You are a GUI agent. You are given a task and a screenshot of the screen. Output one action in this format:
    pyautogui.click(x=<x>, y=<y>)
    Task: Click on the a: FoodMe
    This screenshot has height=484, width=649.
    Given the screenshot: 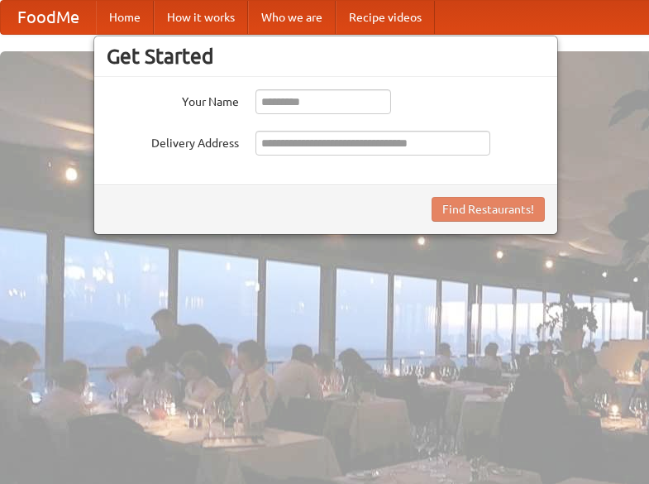 What is the action you would take?
    pyautogui.click(x=48, y=17)
    